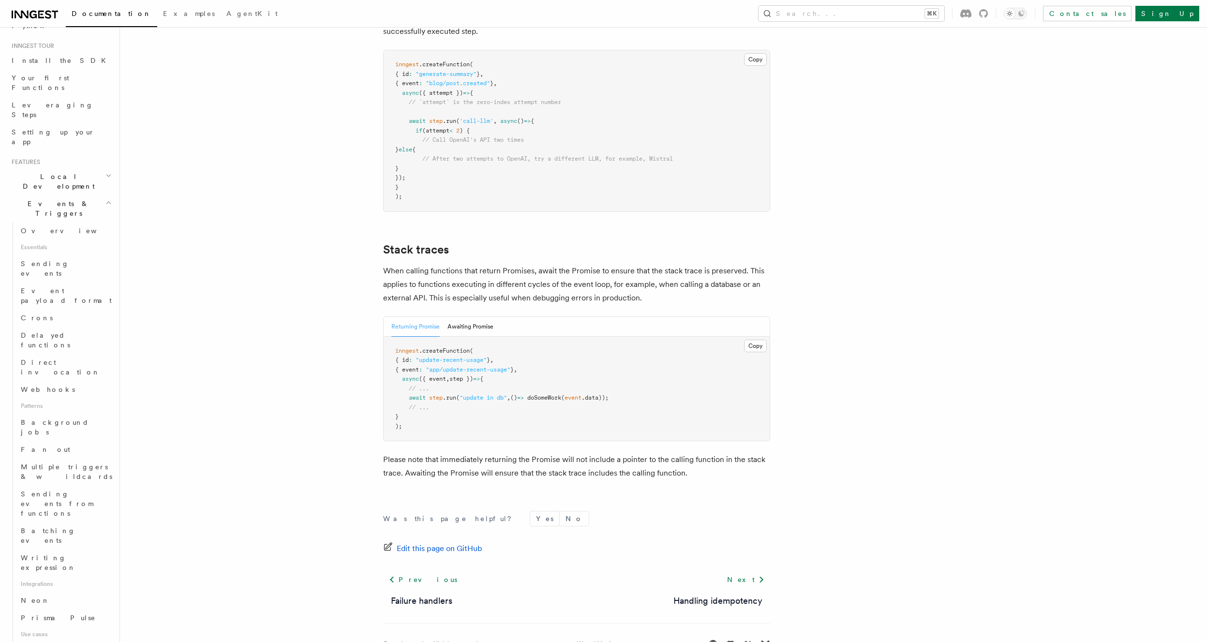  Describe the element at coordinates (477, 121) in the screenshot. I see `span: 'call-llm'` at that location.